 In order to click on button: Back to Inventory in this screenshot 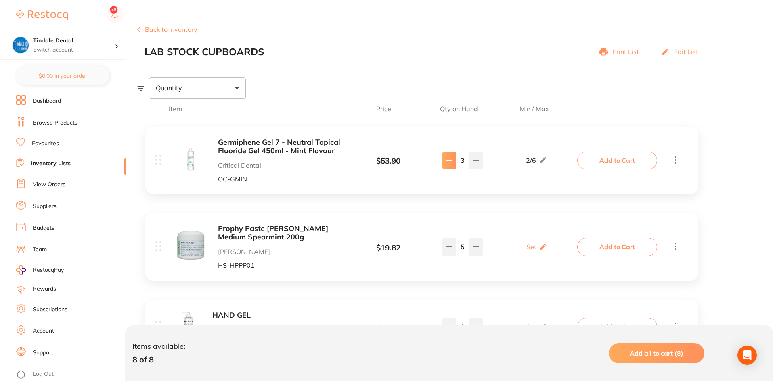, I will do `click(167, 29)`.